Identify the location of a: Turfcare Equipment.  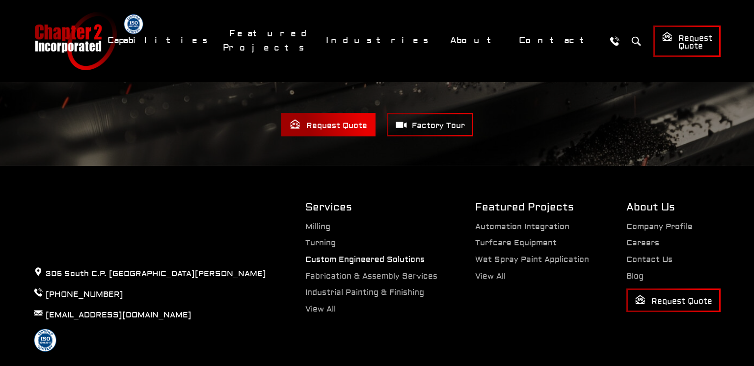
(516, 243).